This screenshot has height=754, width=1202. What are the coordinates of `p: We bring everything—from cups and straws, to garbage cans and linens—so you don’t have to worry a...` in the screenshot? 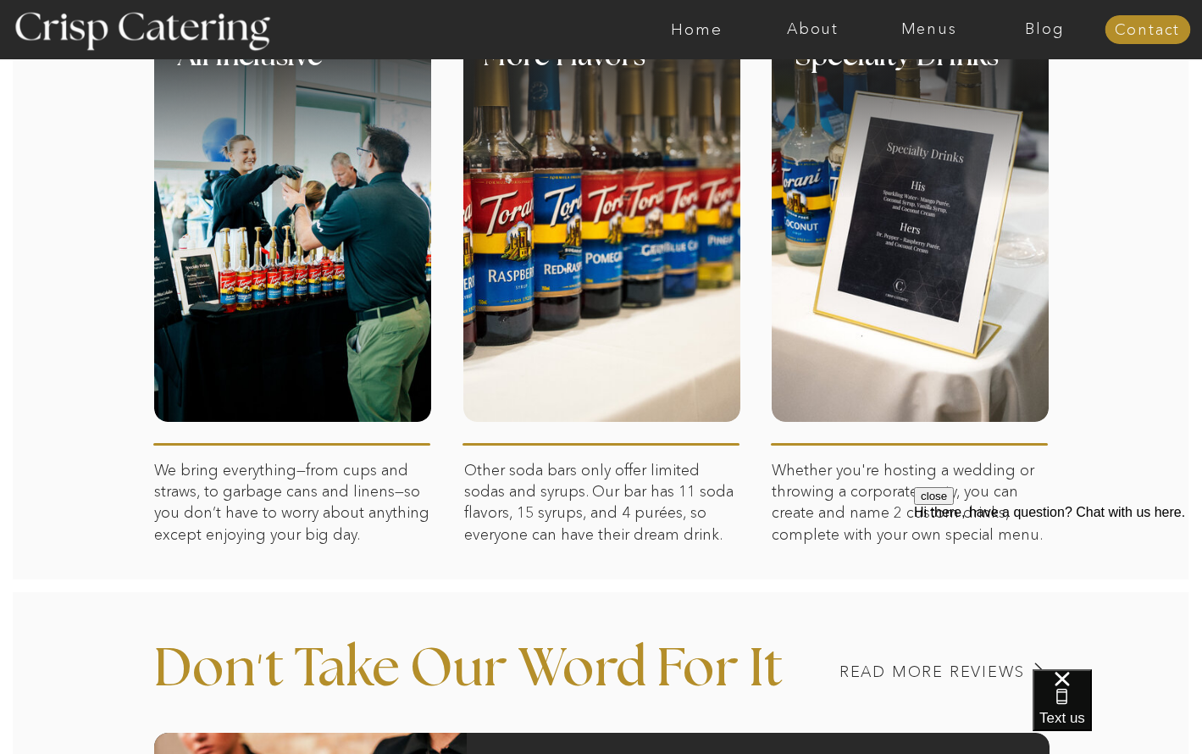 It's located at (292, 542).